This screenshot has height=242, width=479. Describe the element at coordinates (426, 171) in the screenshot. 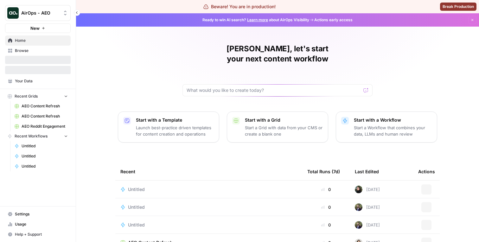

I see `div: Actions` at that location.